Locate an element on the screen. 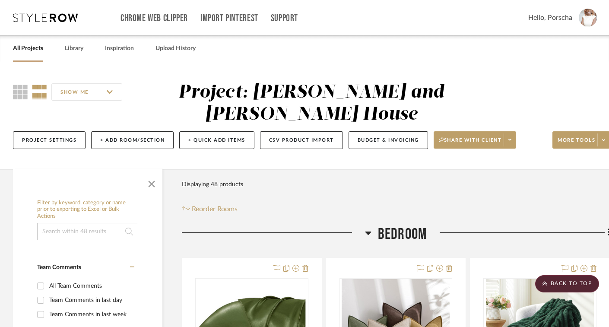  a: Import Pinterest is located at coordinates (229, 18).